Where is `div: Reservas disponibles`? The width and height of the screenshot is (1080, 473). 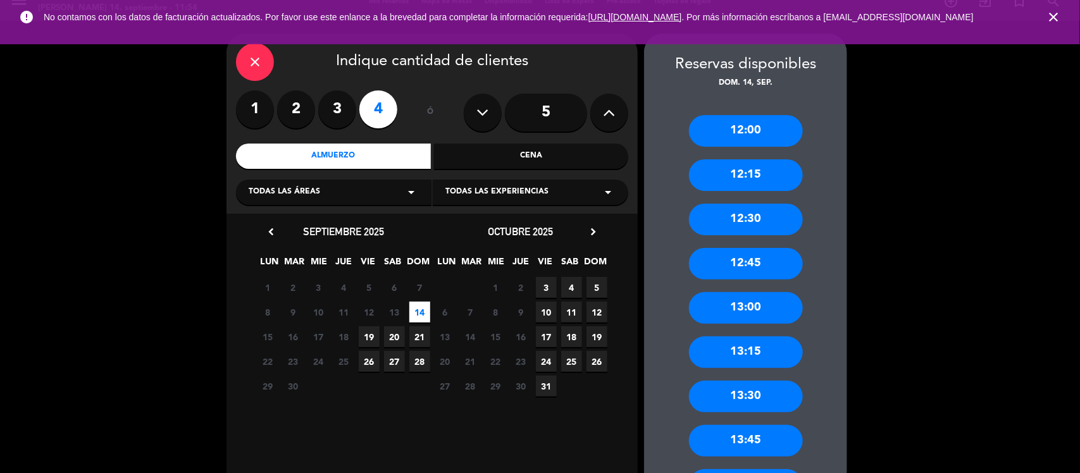 div: Reservas disponibles is located at coordinates (745, 65).